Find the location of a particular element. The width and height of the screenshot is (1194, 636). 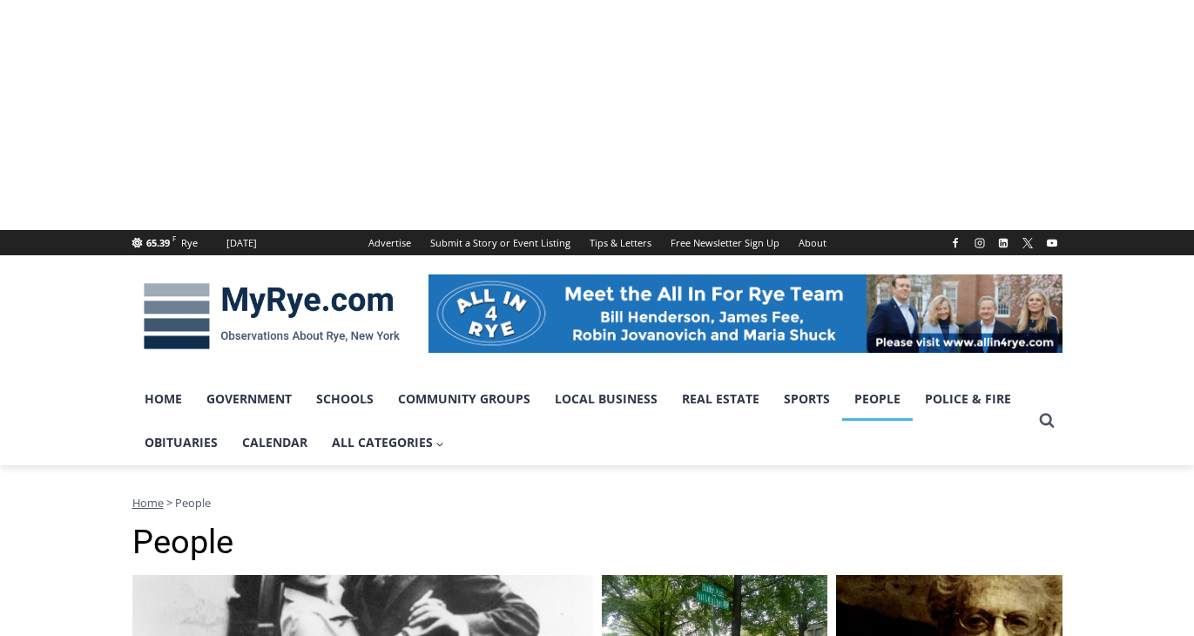

a: Real Estate is located at coordinates (721, 399).